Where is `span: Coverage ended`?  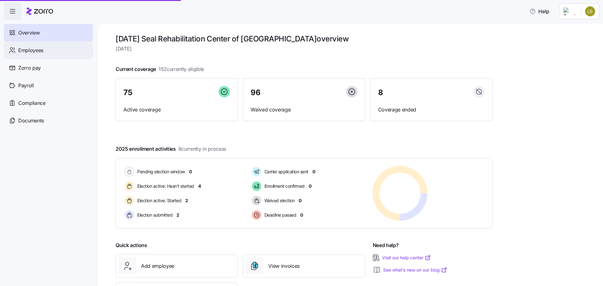 span: Coverage ended is located at coordinates (431, 110).